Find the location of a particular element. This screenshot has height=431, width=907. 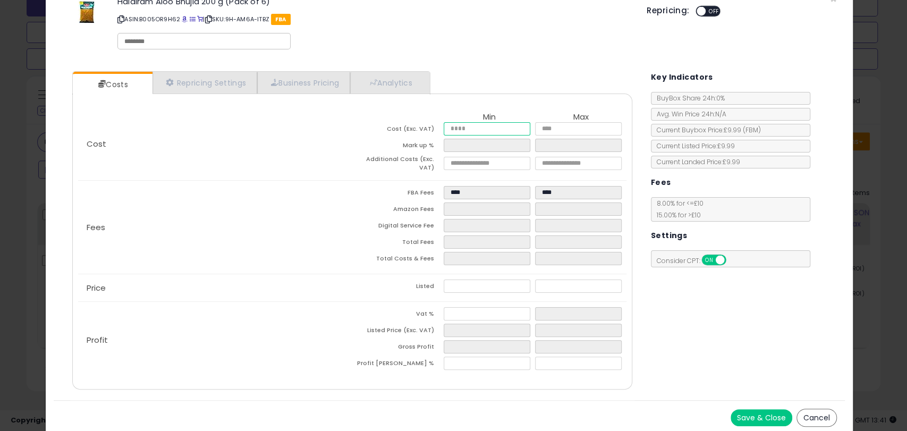

p: Price is located at coordinates (215, 288).